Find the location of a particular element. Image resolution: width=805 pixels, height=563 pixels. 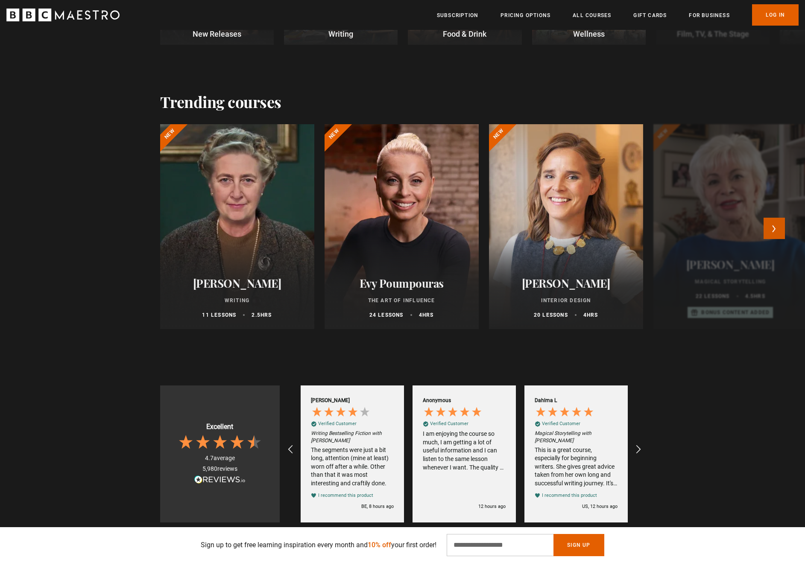

span: 10% off is located at coordinates (379, 545).